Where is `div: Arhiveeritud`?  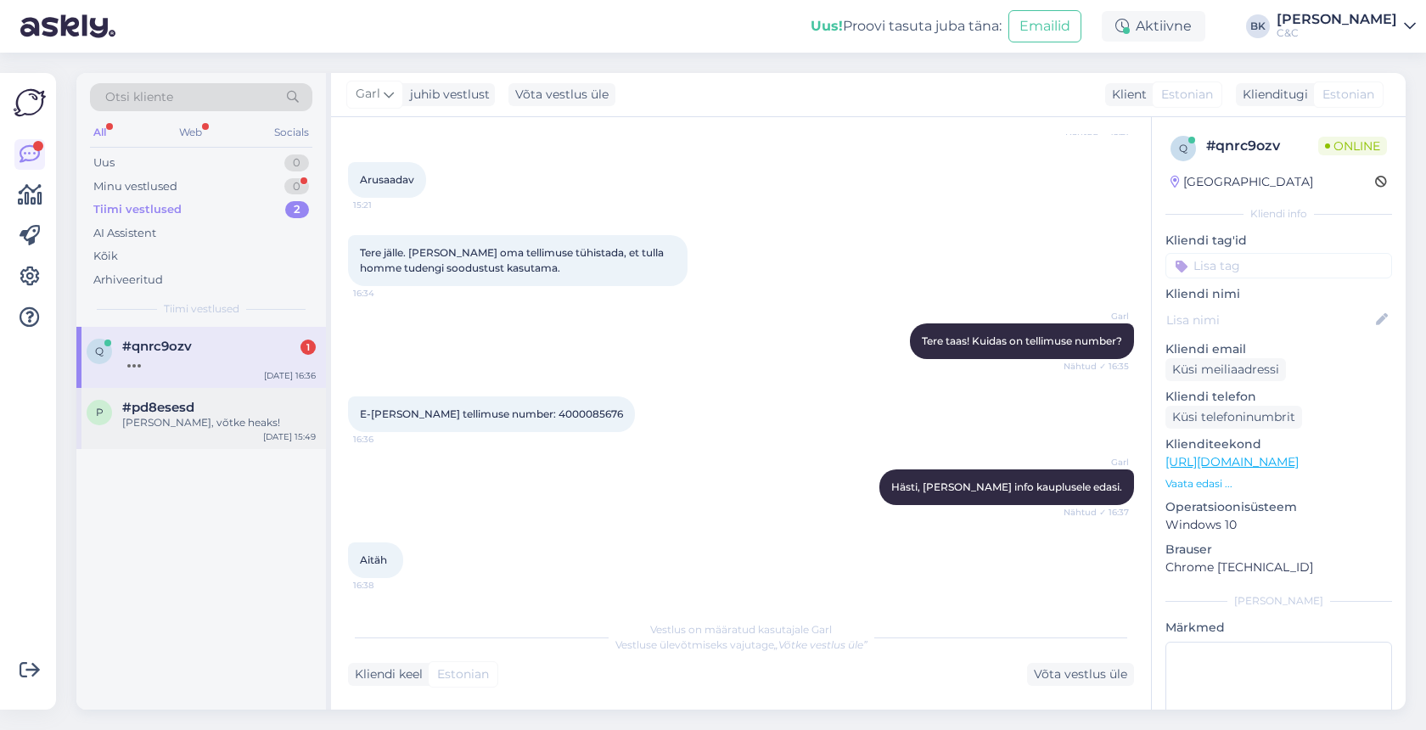 div: Arhiveeritud is located at coordinates (128, 280).